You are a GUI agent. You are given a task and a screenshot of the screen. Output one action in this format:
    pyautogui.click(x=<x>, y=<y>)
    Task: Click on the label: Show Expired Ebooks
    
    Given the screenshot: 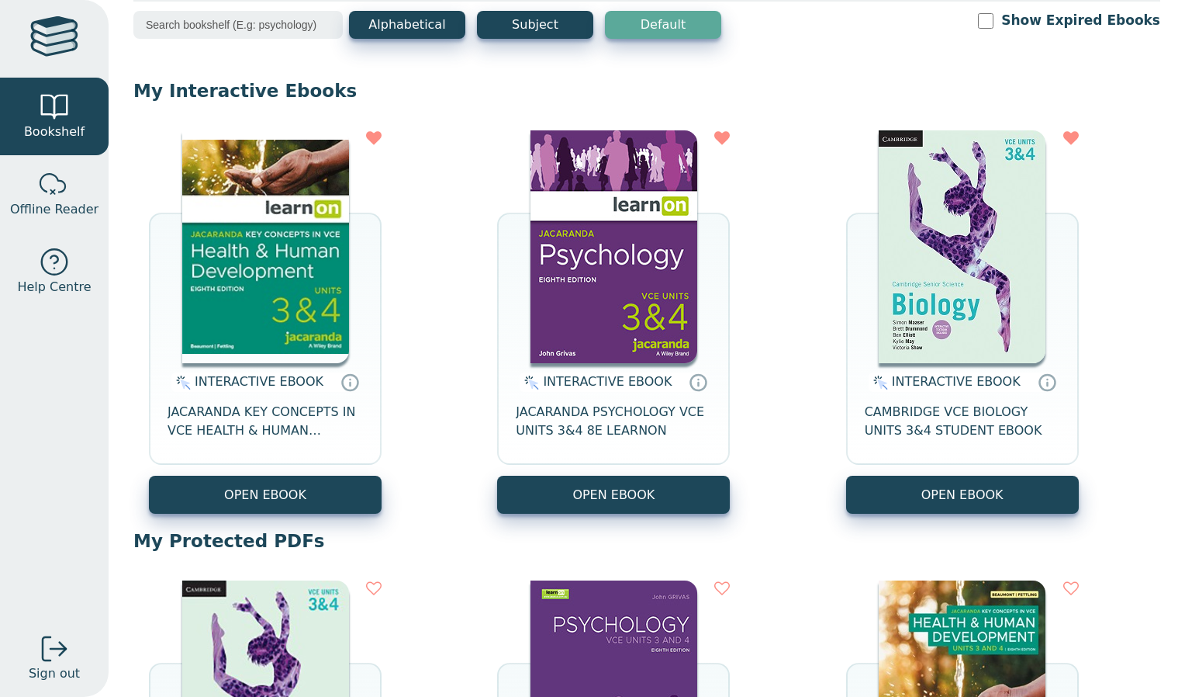 What is the action you would take?
    pyautogui.click(x=1080, y=20)
    